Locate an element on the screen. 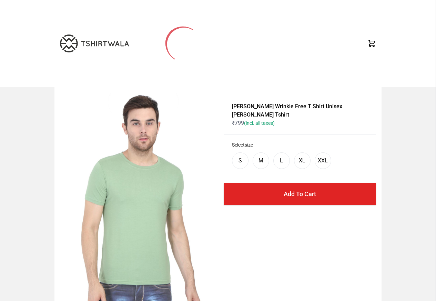  button: Add To Cart is located at coordinates (300, 194).